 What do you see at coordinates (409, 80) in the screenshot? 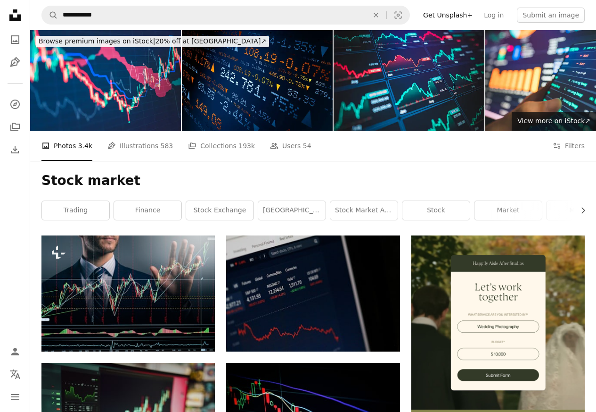
I see `img: stock market crashes, AI-driven trading, and real-time financial analytics.` at bounding box center [409, 80].